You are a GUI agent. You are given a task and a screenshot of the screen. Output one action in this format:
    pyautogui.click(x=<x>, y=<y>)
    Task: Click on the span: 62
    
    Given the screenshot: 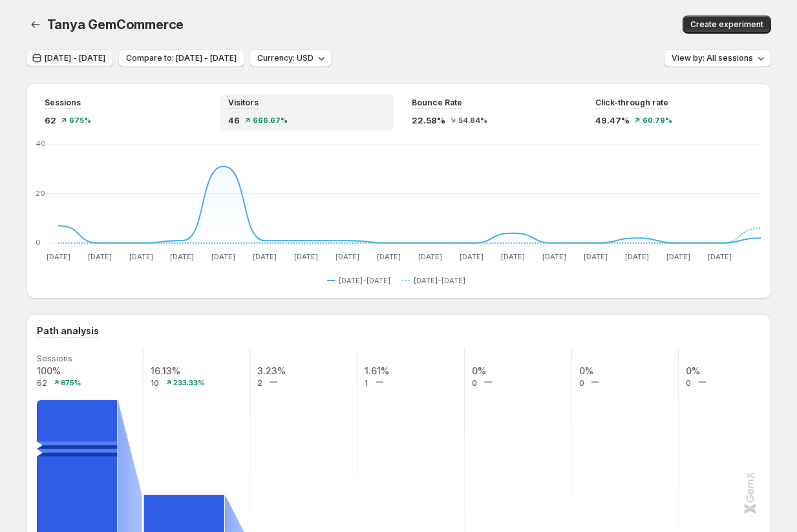 What is the action you would take?
    pyautogui.click(x=50, y=120)
    